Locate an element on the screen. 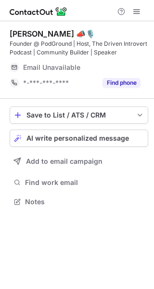 The width and height of the screenshot is (154, 289). button: Notes is located at coordinates (79, 202).